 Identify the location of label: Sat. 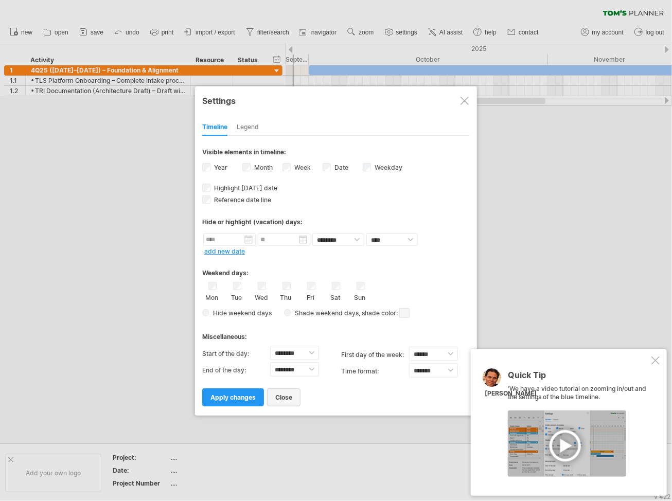
(335, 296).